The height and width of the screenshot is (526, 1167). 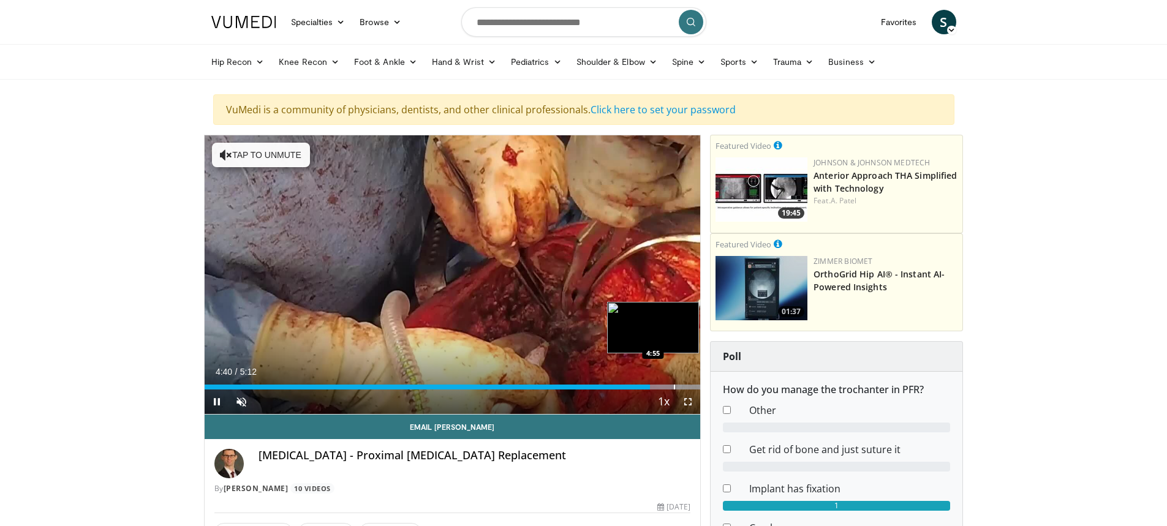 What do you see at coordinates (837, 506) in the screenshot?
I see `div: 1` at bounding box center [837, 506].